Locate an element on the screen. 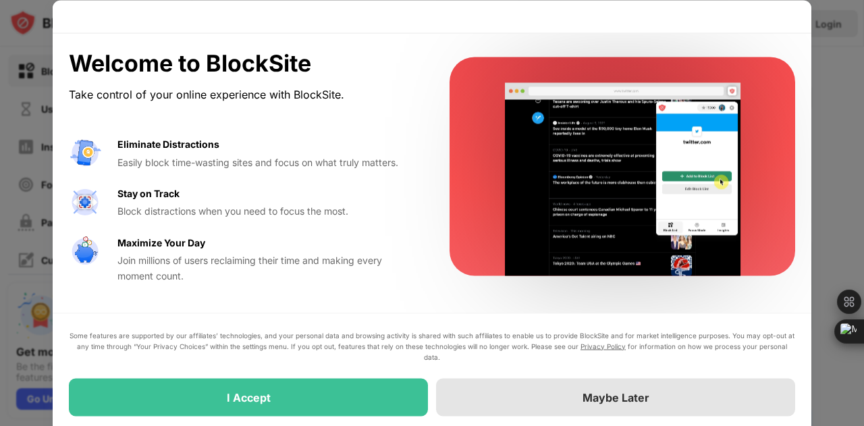  a: Privacy Policy is located at coordinates (603, 346).